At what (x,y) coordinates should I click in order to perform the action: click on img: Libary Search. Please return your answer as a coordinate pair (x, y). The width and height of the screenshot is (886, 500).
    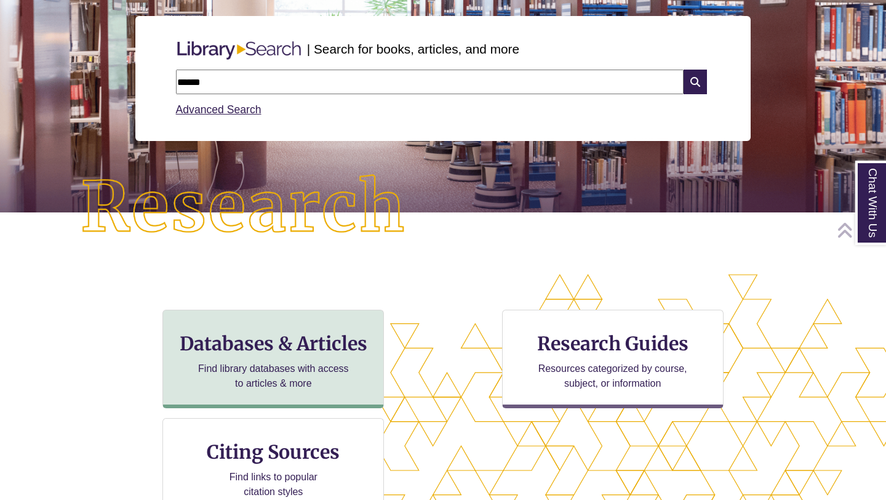
    Looking at the image, I should click on (239, 50).